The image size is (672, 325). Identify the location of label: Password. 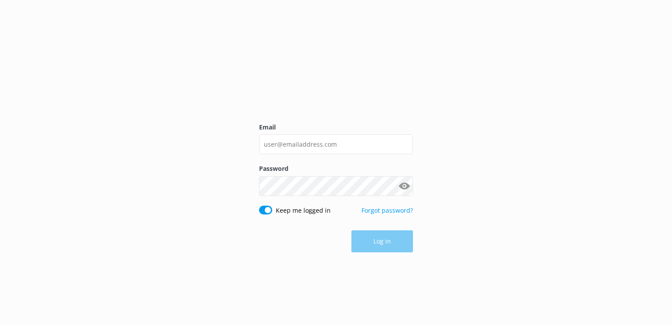
(336, 168).